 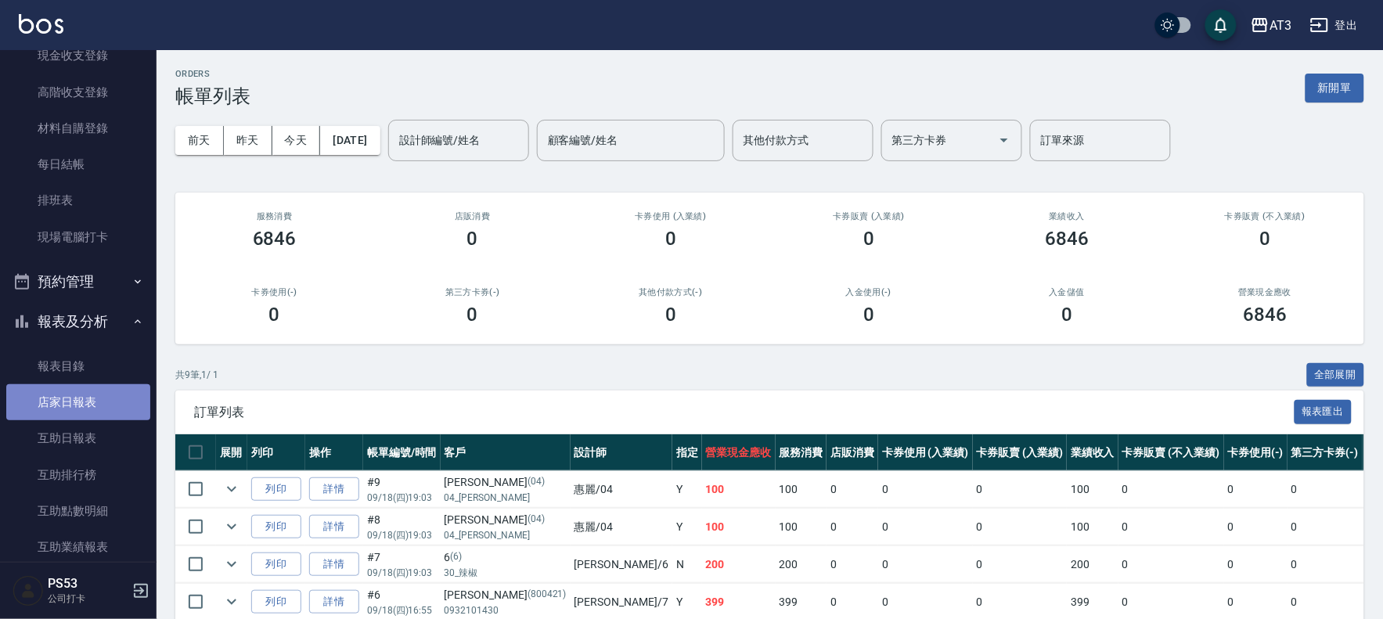 What do you see at coordinates (801, 452) in the screenshot?
I see `th: 服務消費` at bounding box center [801, 452].